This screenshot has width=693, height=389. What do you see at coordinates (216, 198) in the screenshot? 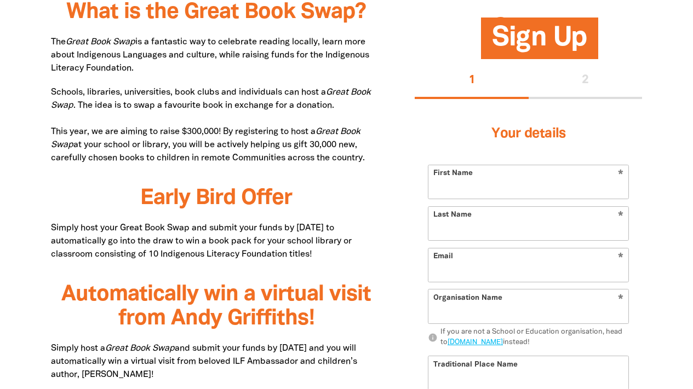
I see `span: Early Bird Offer` at bounding box center [216, 198].